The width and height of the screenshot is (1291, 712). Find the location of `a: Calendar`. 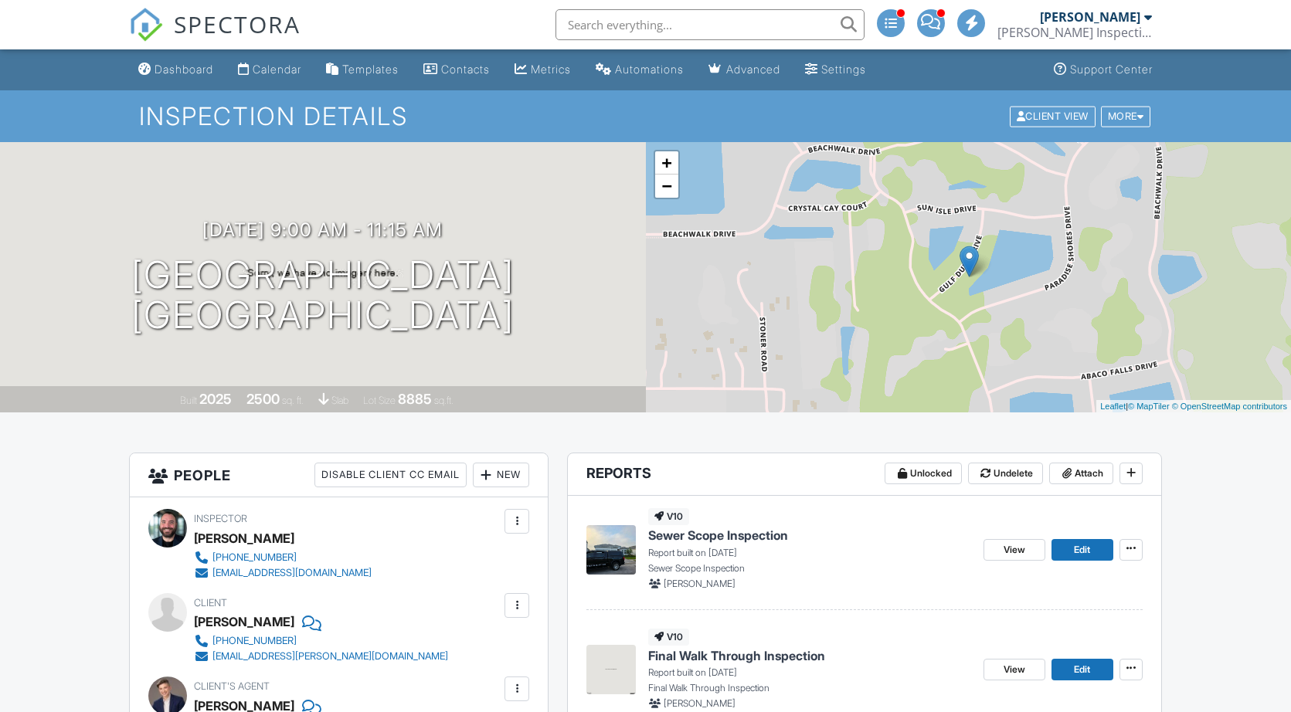

a: Calendar is located at coordinates (270, 70).